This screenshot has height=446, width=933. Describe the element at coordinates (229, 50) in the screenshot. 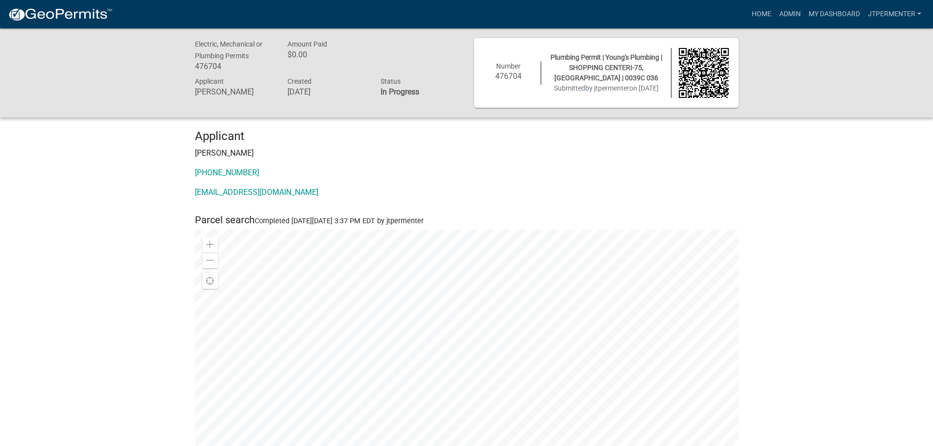

I see `span: Electric, Mechanical or Plumbing Permits` at that location.